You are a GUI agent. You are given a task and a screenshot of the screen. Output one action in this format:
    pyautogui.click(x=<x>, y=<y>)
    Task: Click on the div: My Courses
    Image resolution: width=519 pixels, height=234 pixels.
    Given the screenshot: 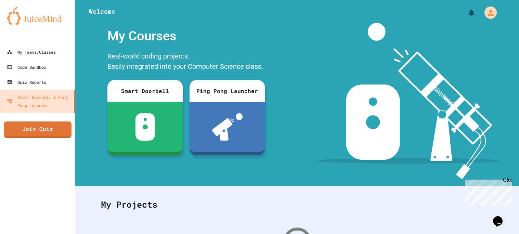 What is the action you would take?
    pyautogui.click(x=186, y=36)
    